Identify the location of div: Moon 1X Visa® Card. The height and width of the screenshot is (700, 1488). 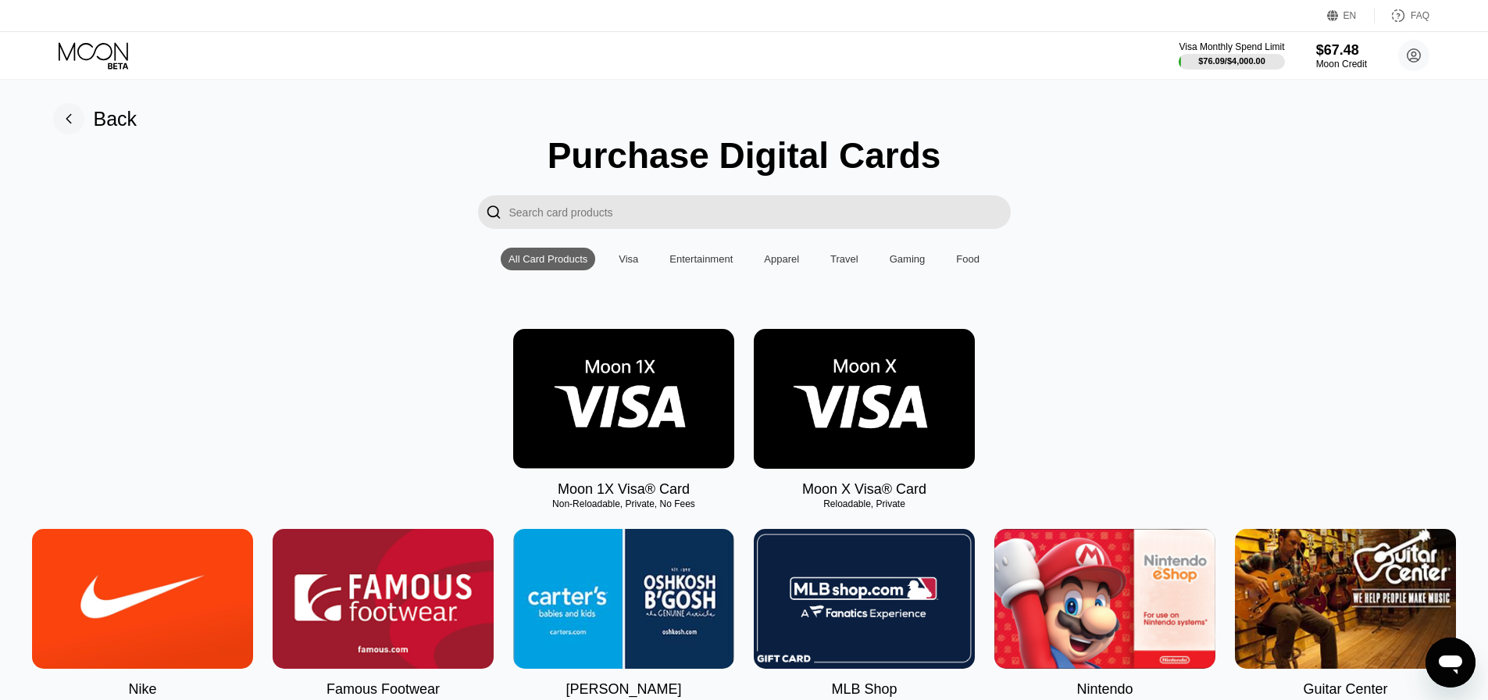
(623, 489).